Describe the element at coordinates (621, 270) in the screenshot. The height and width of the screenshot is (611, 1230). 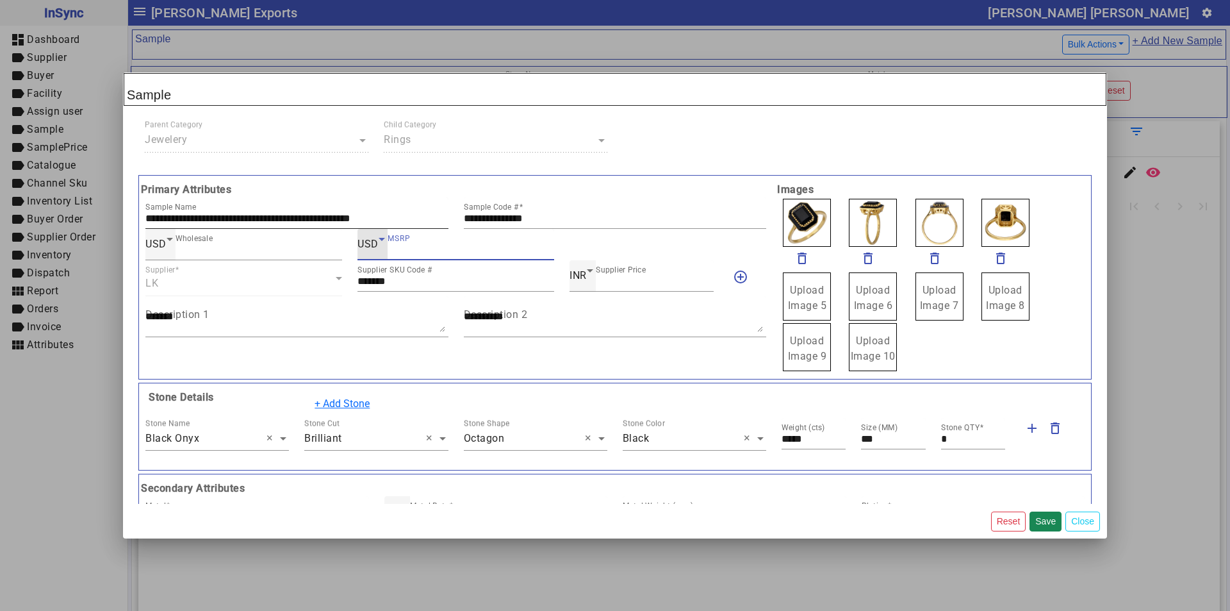
I see `mat-label: Supplier Price` at that location.